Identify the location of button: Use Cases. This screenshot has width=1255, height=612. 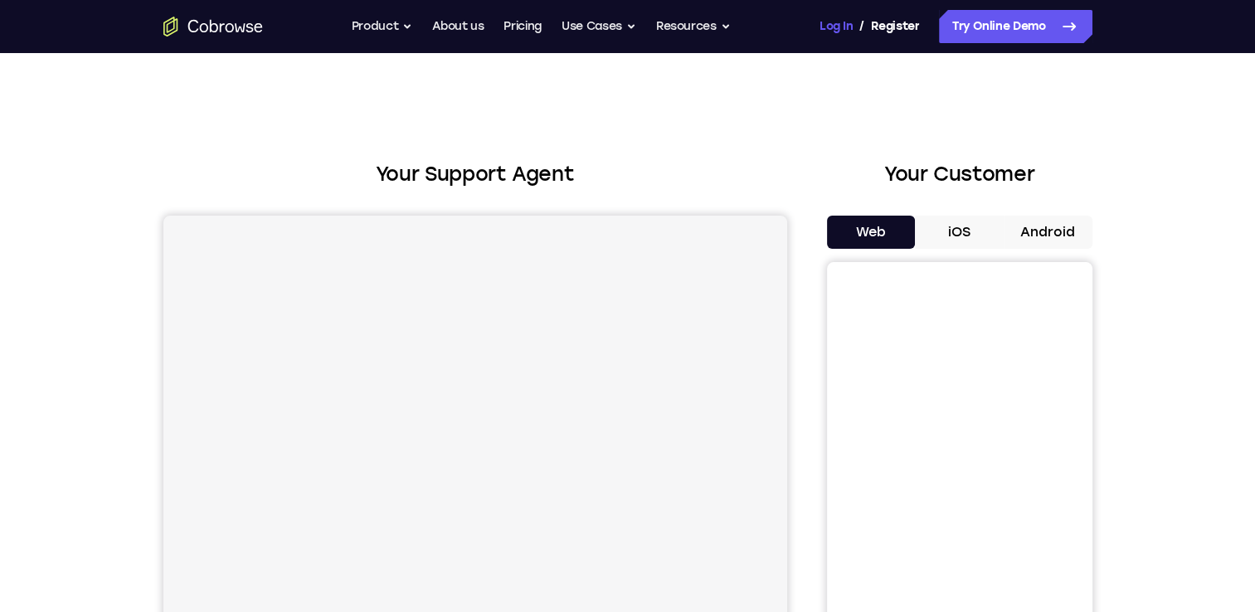
(599, 27).